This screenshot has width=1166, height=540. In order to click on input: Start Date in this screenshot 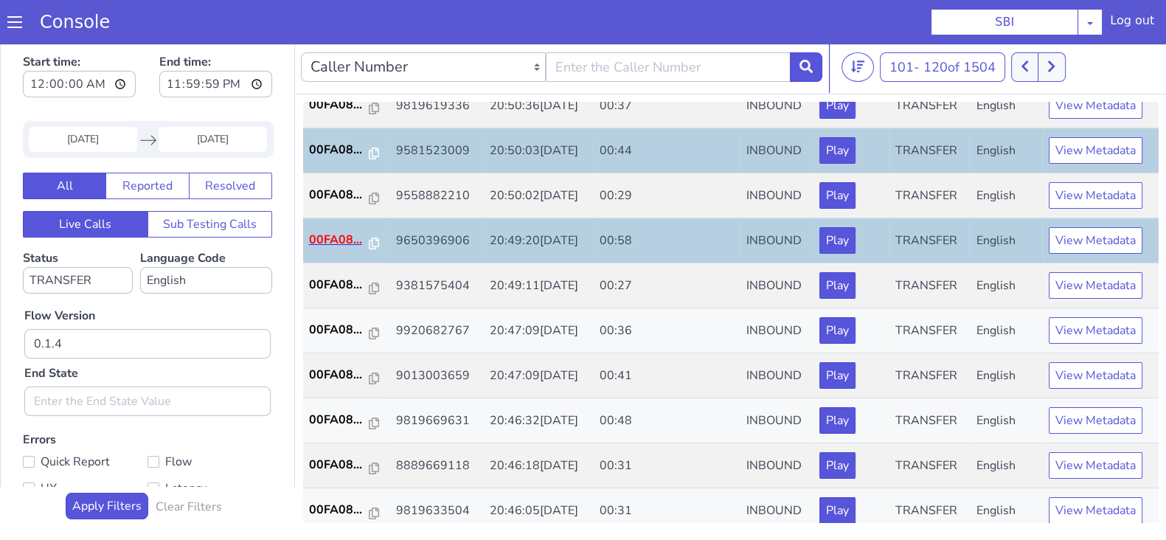, I will do `click(83, 99)`.